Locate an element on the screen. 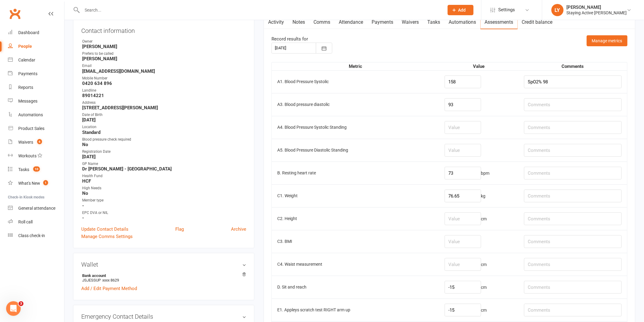 This screenshot has height=322, width=644. td: C4. Waist measurement is located at coordinates (356, 264).